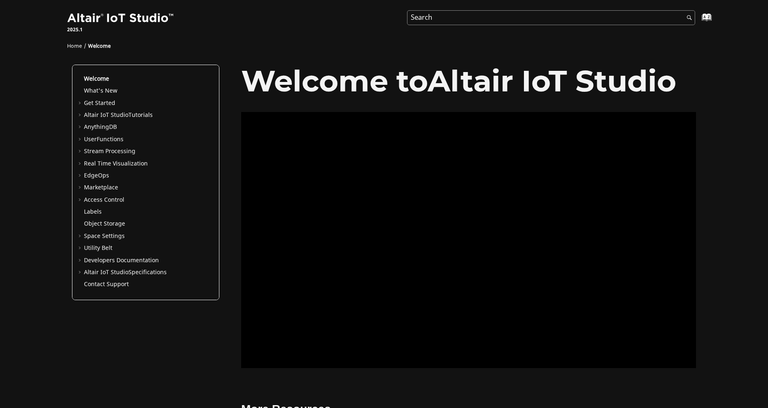 The width and height of the screenshot is (768, 408). Describe the element at coordinates (110, 139) in the screenshot. I see `span: Functions` at that location.